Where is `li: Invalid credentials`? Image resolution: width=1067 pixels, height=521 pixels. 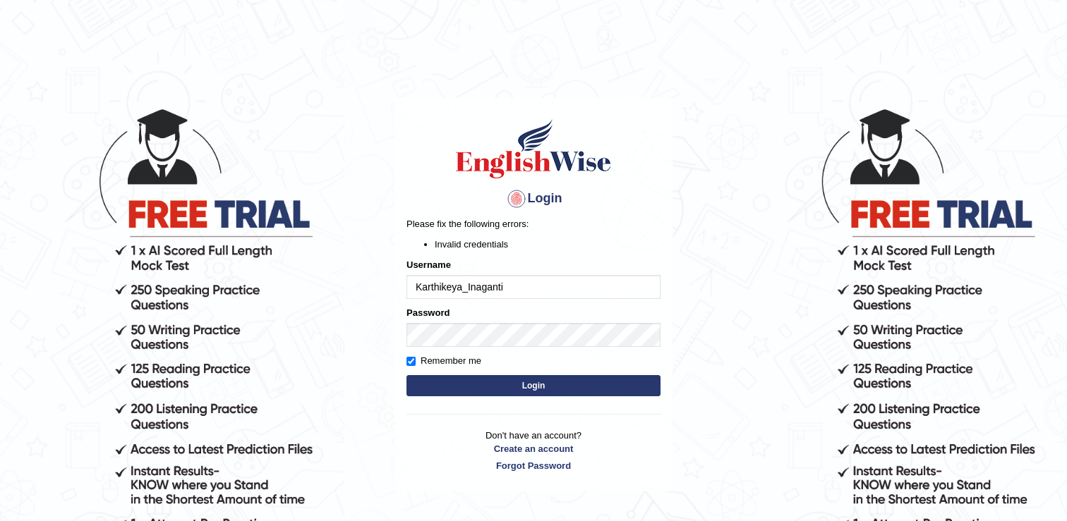 li: Invalid credentials is located at coordinates (547, 244).